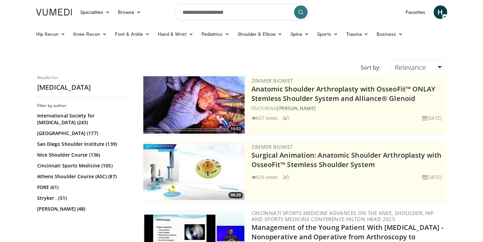 This screenshot has height=242, width=483. What do you see at coordinates (51, 34) in the screenshot?
I see `a: Hip Recon` at bounding box center [51, 34].